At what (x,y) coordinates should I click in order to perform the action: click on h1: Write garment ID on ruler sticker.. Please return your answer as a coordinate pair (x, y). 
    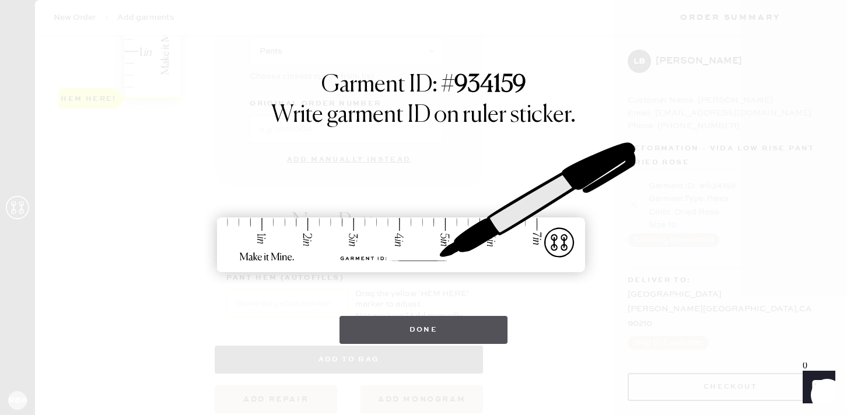
    Looking at the image, I should click on (423, 115).